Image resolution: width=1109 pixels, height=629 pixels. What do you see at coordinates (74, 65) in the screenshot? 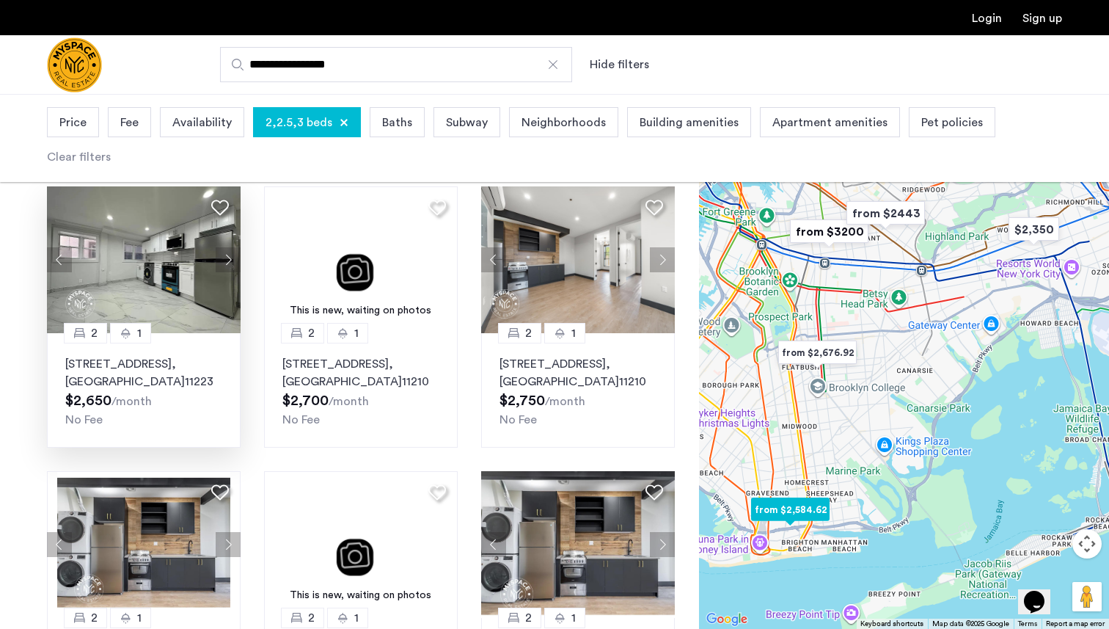
I see `a: Cazamio Logo` at bounding box center [74, 65].